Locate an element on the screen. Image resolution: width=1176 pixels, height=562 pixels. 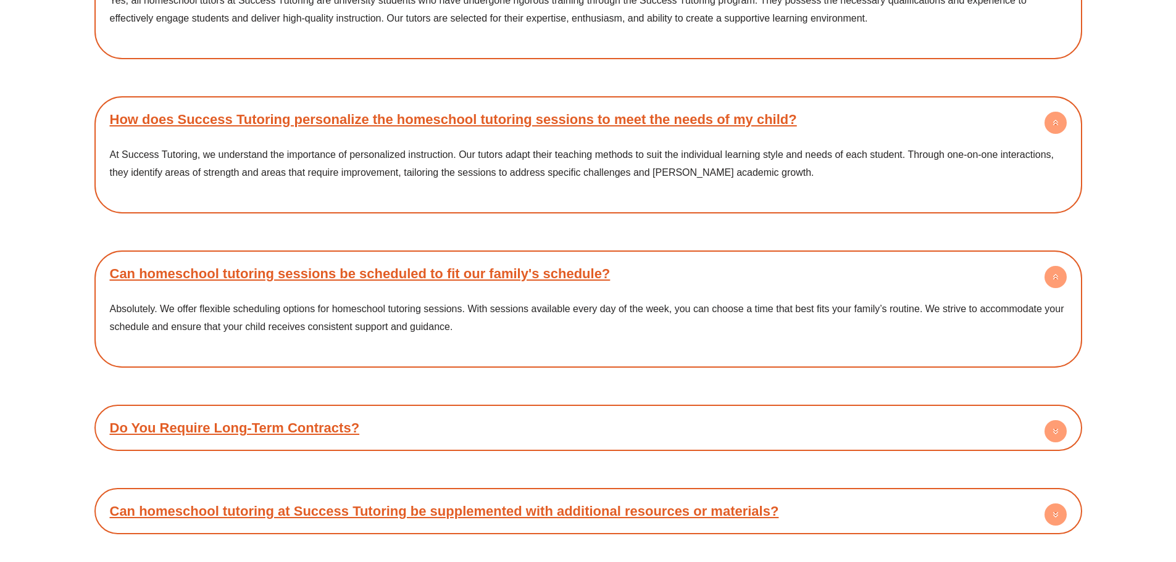
div: Chat Widget is located at coordinates (1073, 493).